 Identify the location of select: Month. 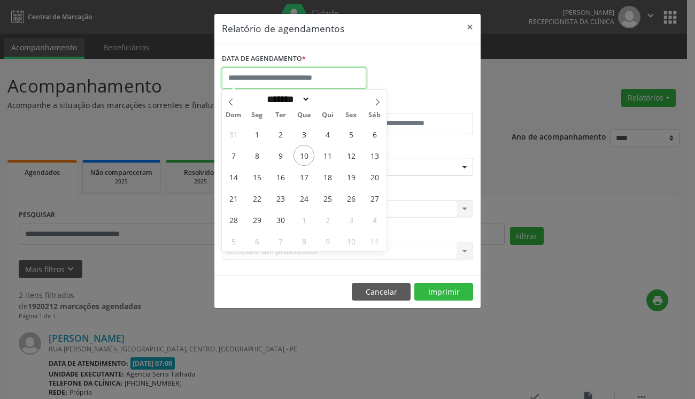
(287, 99).